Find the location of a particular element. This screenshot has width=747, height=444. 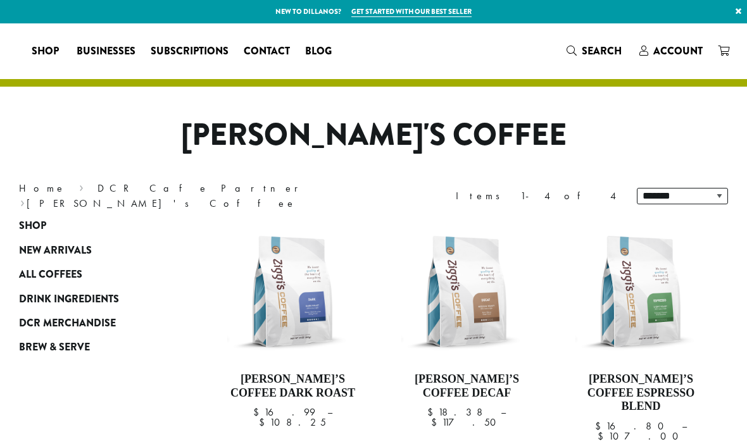

span: Brew & Serve is located at coordinates (54, 347).